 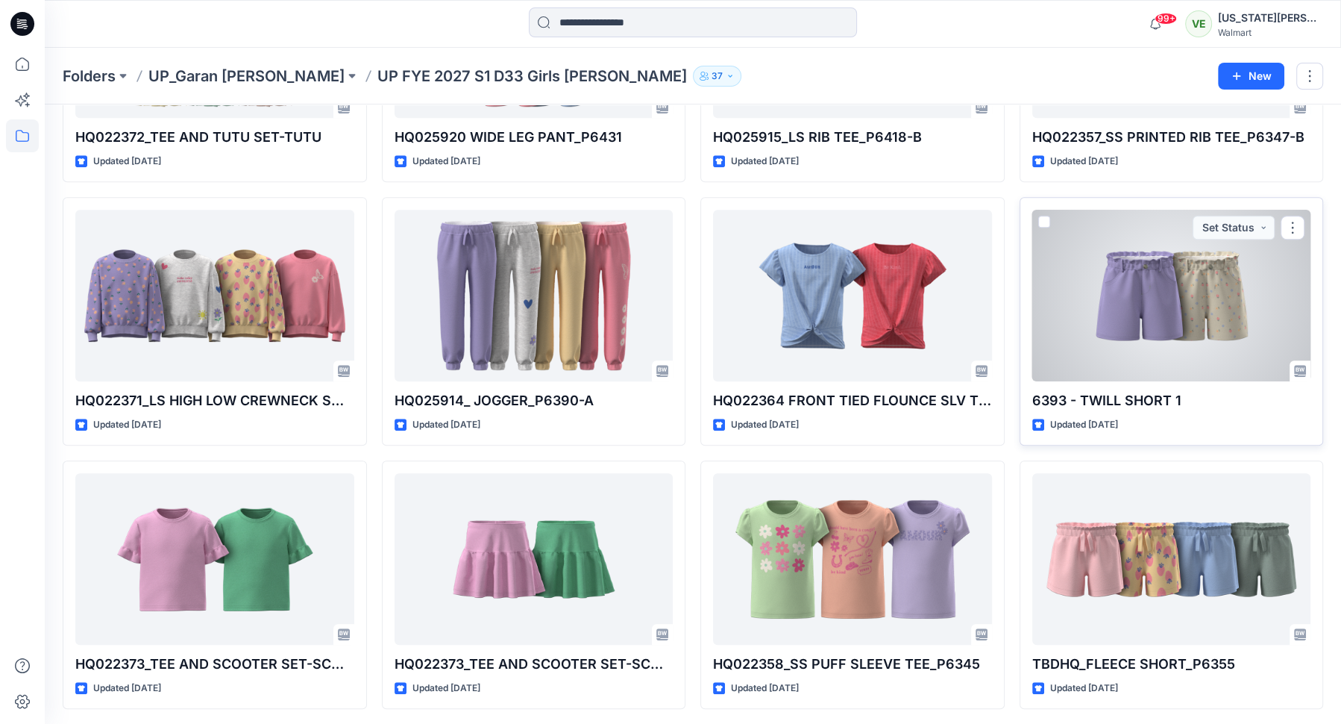 I want to click on p: HQ025914_ JOGGER_P6390-A, so click(x=534, y=401).